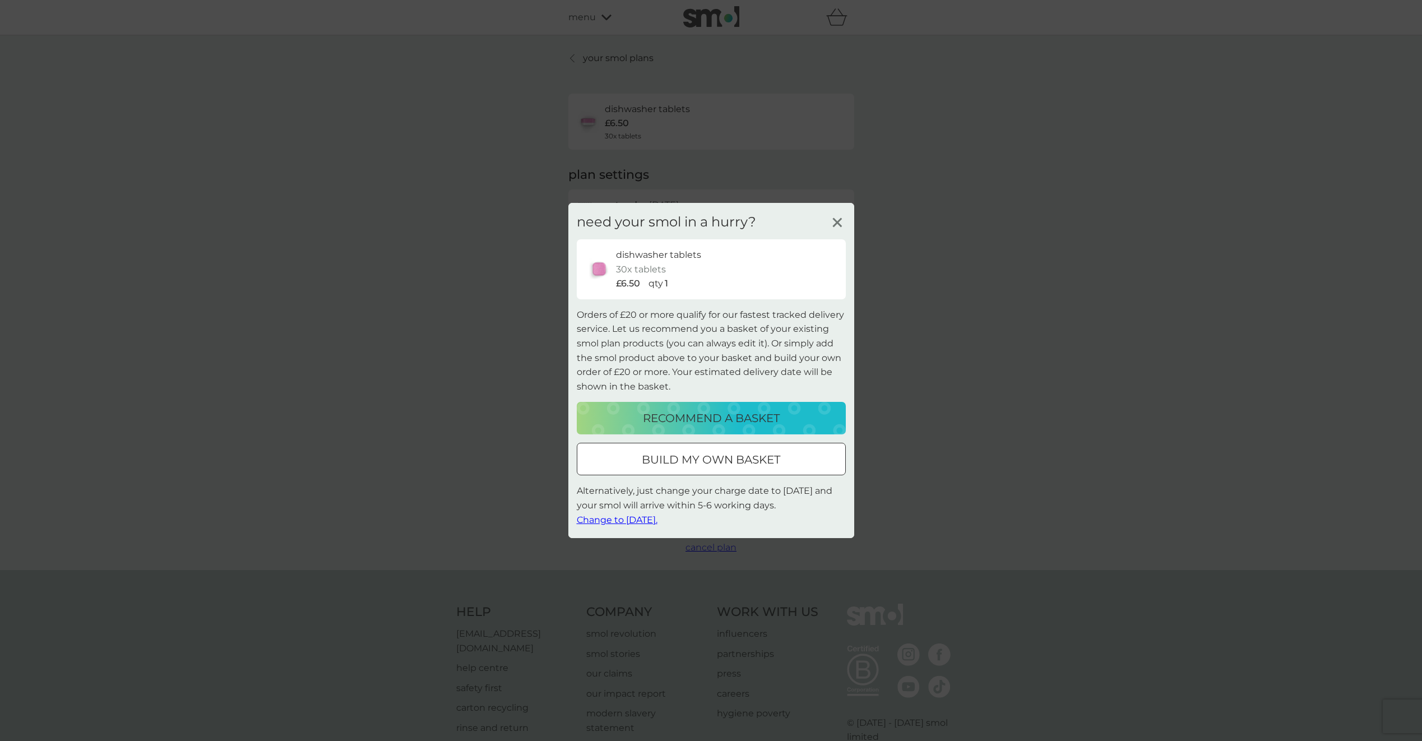 The image size is (1422, 741). What do you see at coordinates (711, 459) in the screenshot?
I see `button: build my own basket` at bounding box center [711, 459].